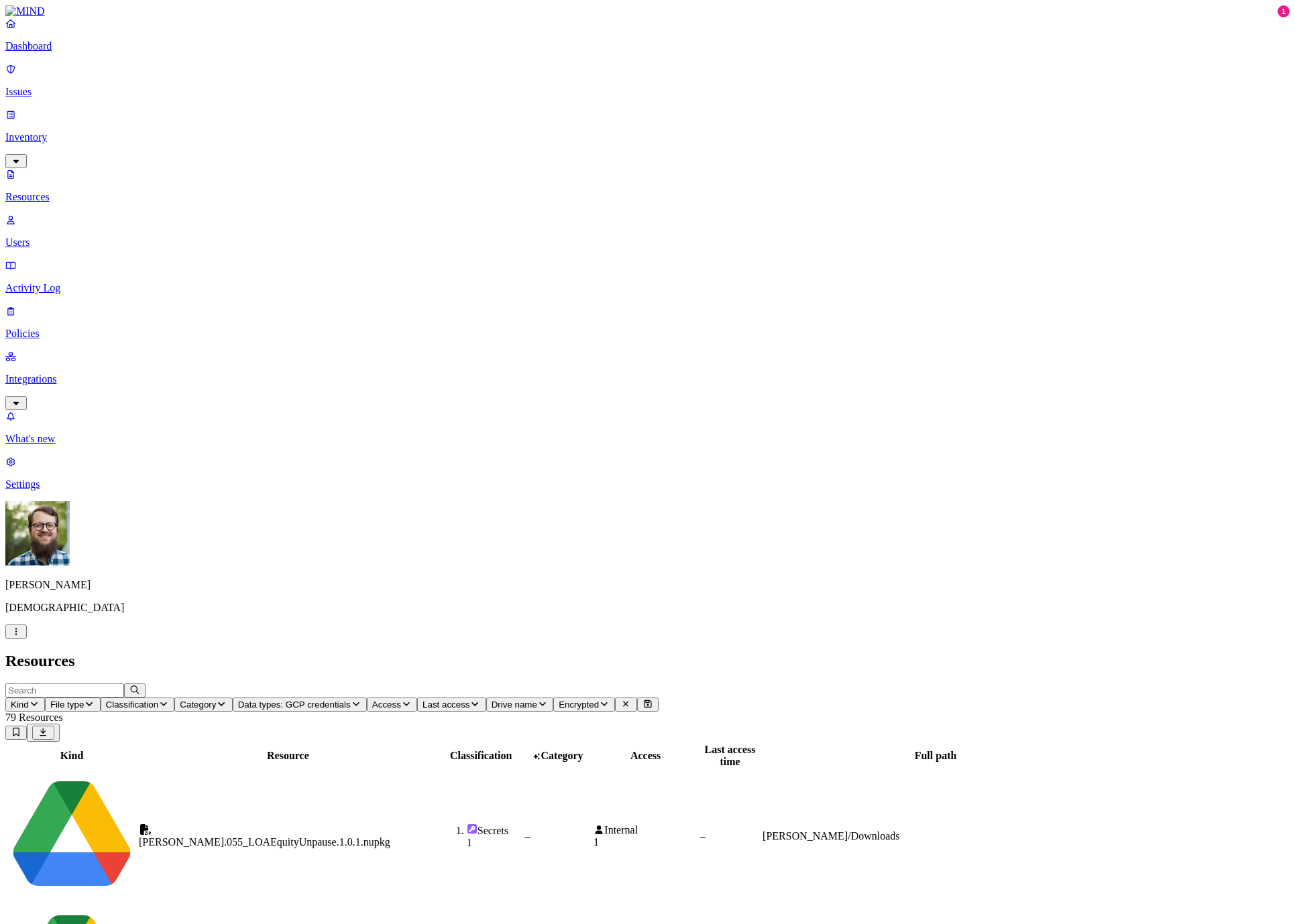 This screenshot has width=1295, height=924. I want to click on span: Kind, so click(19, 704).